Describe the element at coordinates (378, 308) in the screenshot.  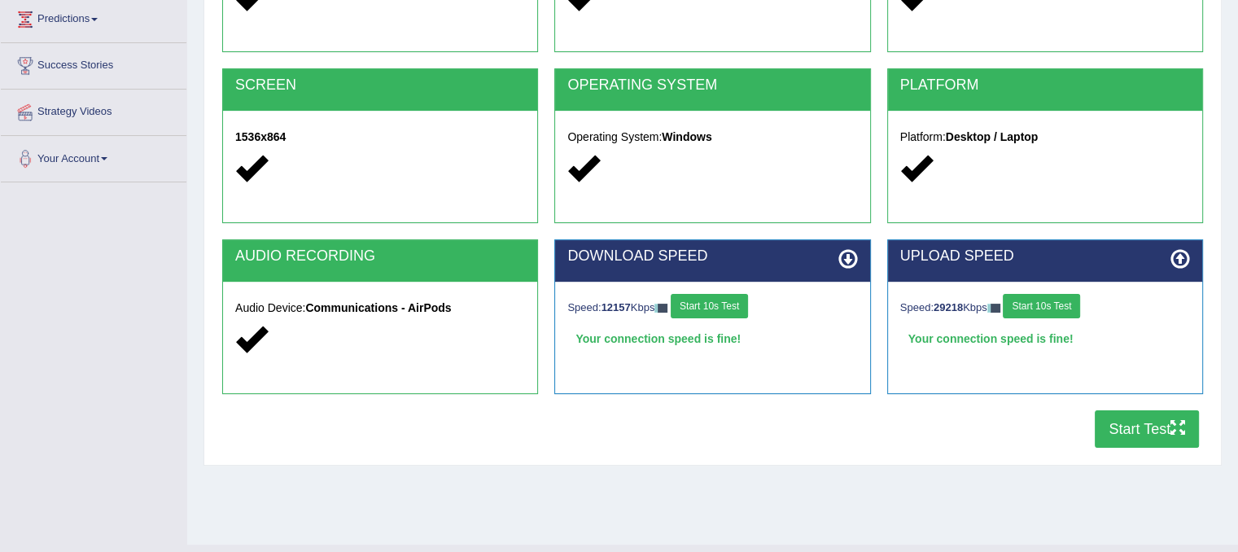
I see `strong: Communications - AirPods` at that location.